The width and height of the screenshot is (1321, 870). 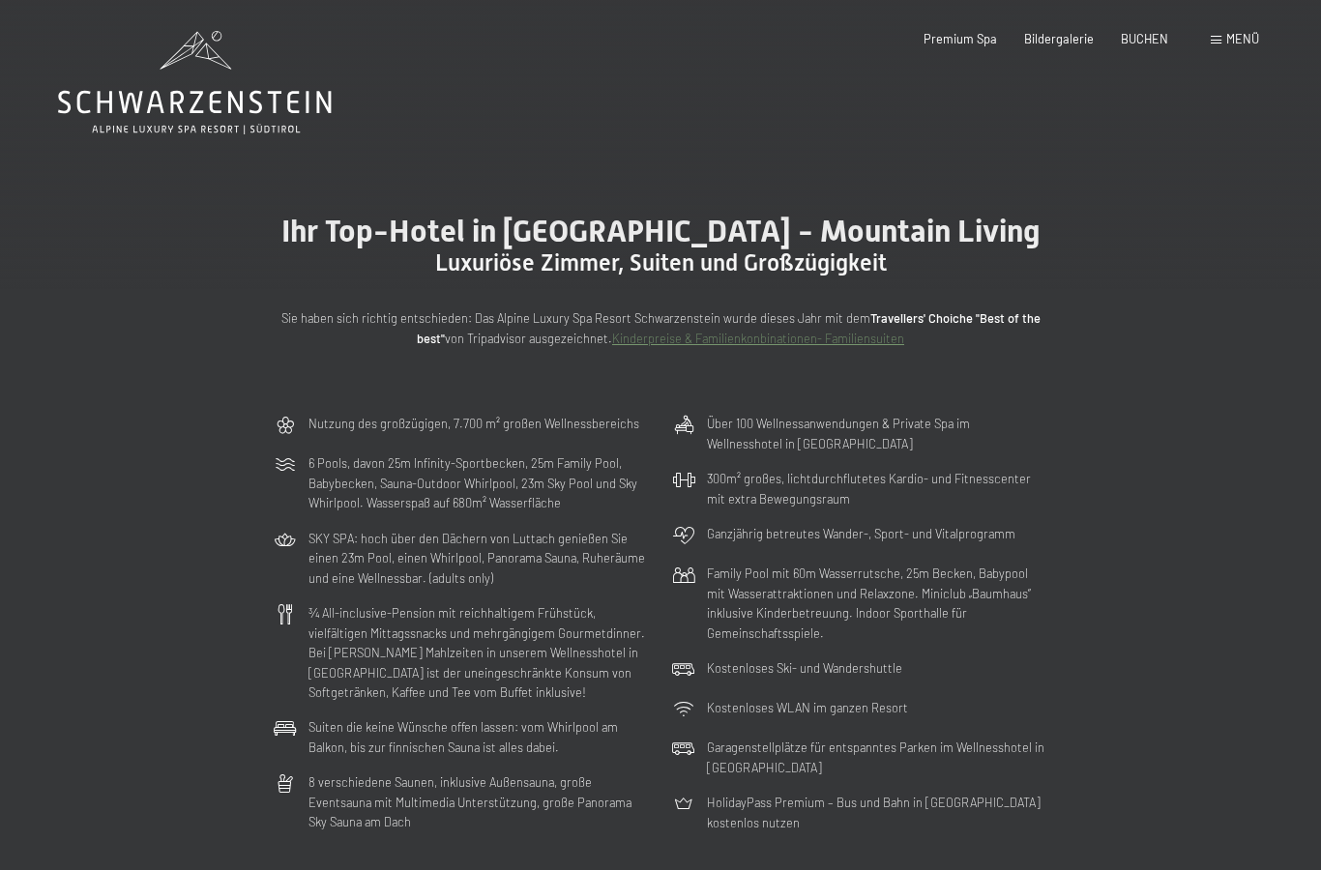 I want to click on span: Premium Spa, so click(x=960, y=39).